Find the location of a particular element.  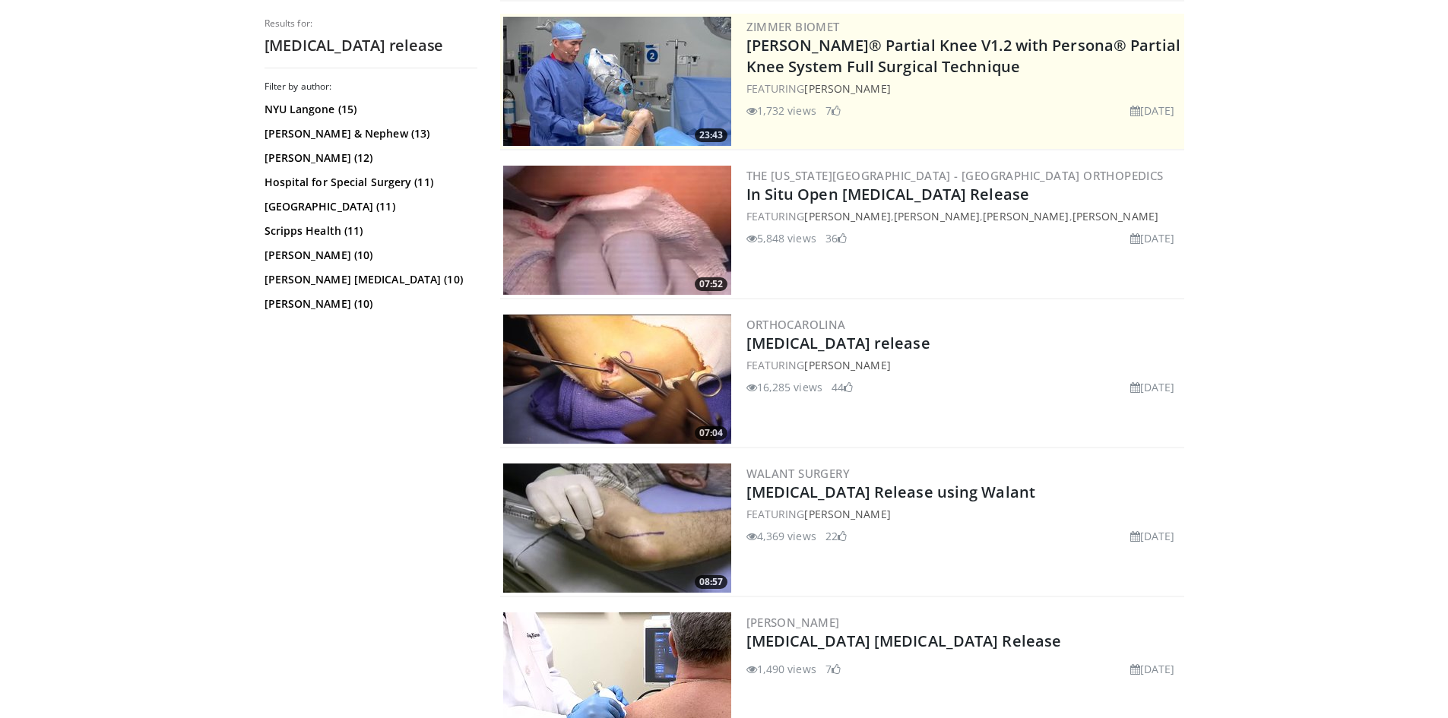

li: 44 is located at coordinates (842, 387).